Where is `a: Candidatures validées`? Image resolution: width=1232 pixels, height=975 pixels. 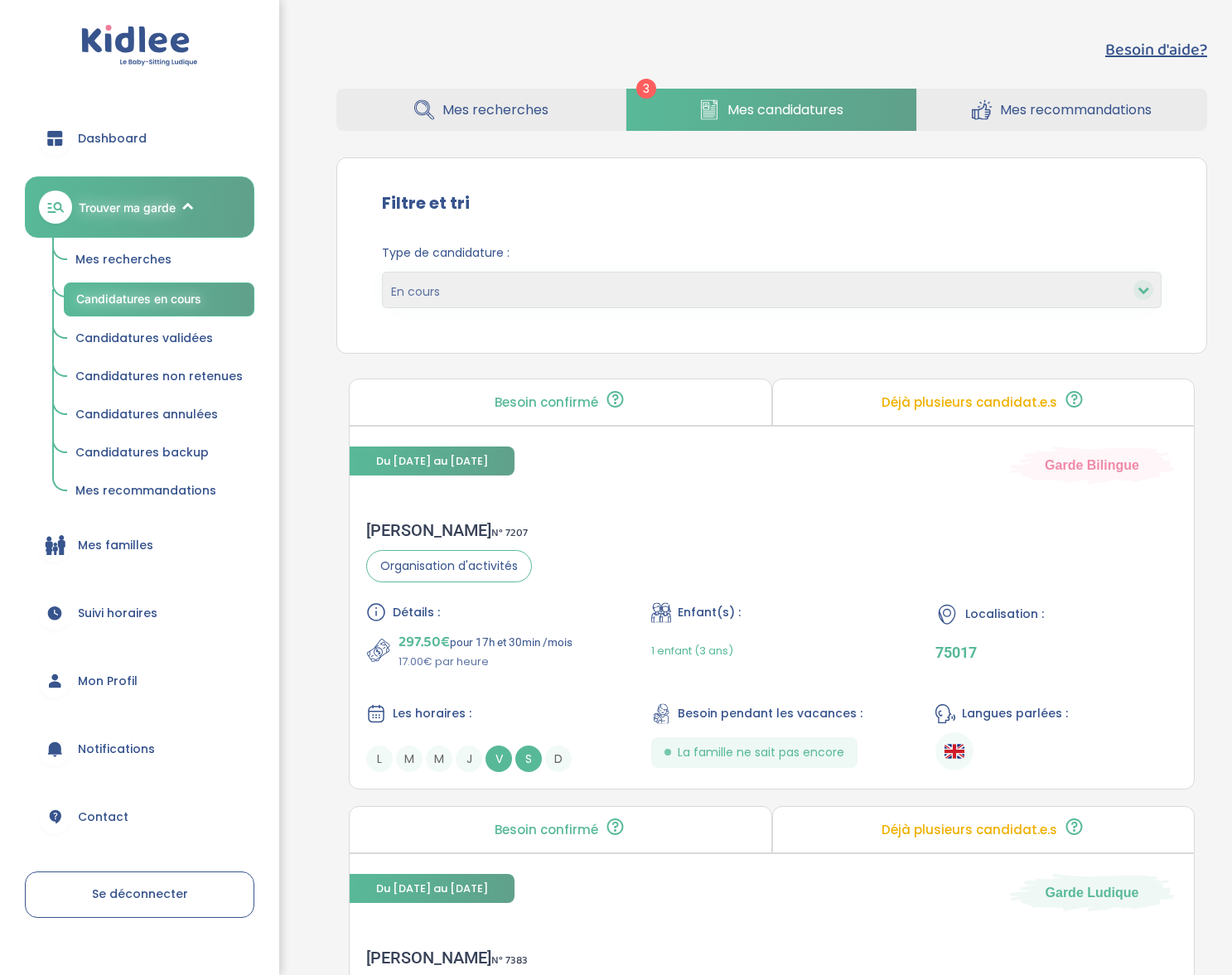 a: Candidatures validées is located at coordinates (159, 339).